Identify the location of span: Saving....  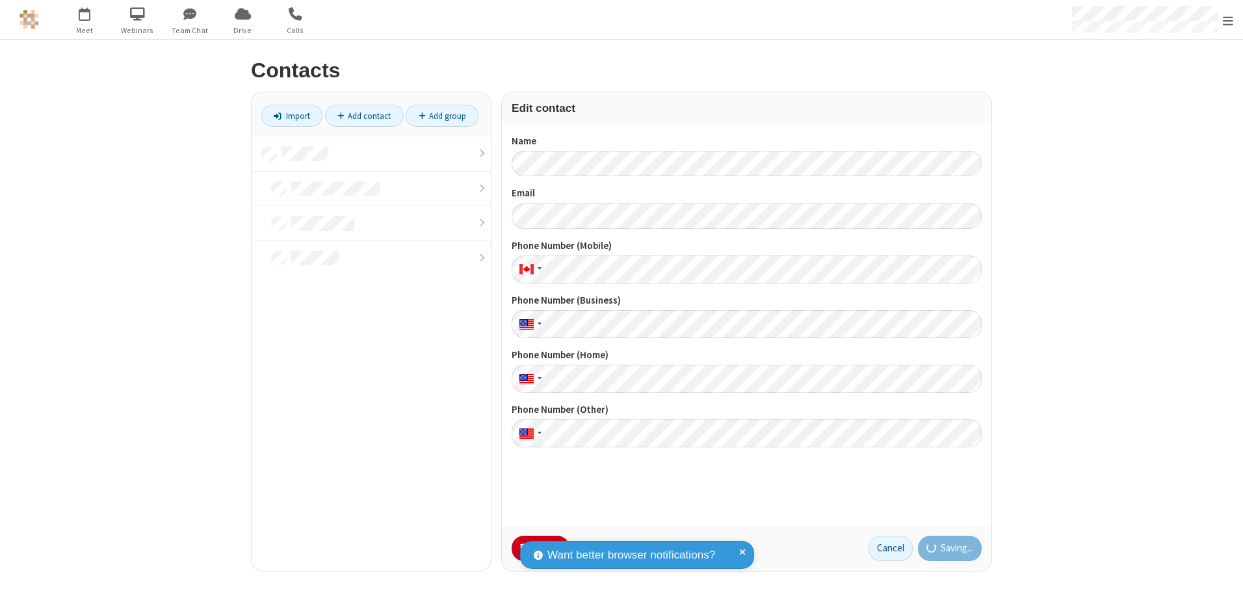
(957, 548).